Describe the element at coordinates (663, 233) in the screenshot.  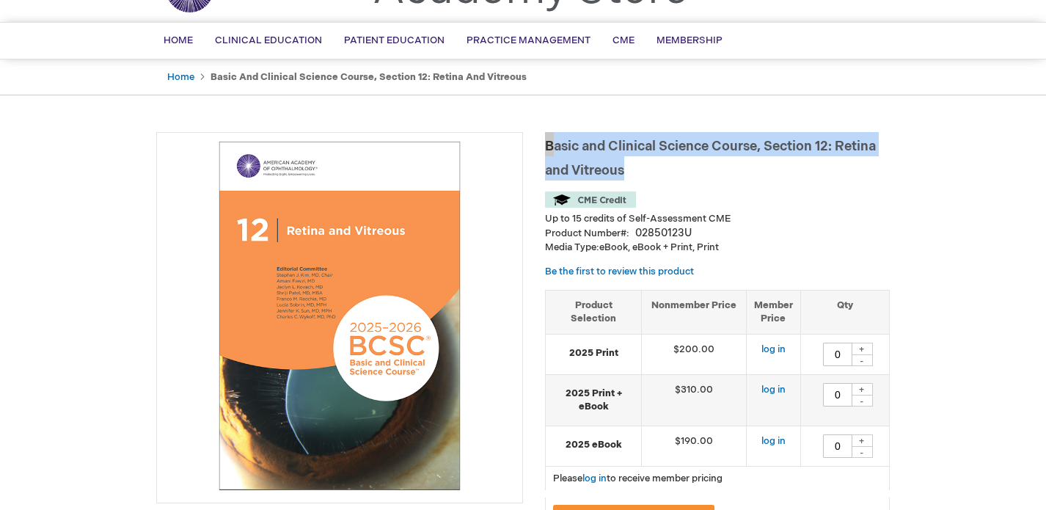
I see `div: 02850123U` at that location.